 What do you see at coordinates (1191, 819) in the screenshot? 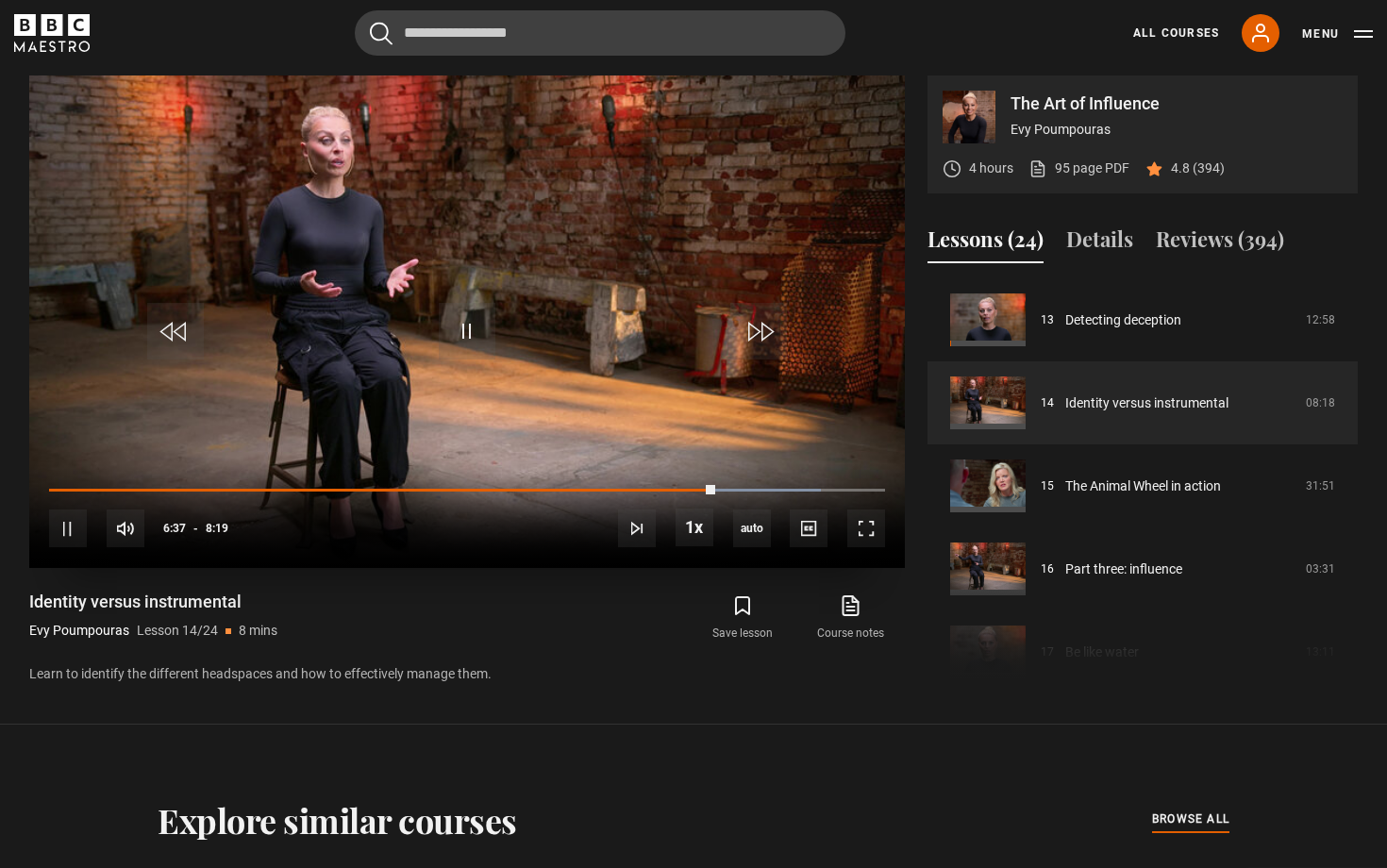
I see `span: browse all` at bounding box center [1191, 819].